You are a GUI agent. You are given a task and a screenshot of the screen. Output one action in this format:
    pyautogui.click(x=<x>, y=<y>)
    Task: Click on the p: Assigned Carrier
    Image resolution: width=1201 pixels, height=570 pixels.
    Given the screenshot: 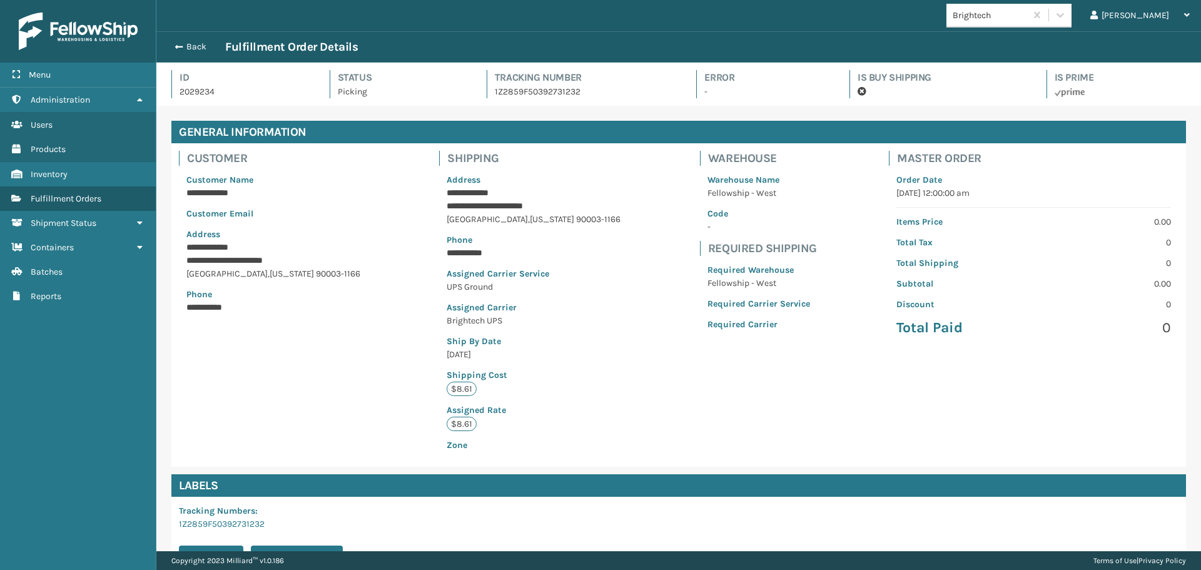 What is the action you would take?
    pyautogui.click(x=534, y=307)
    